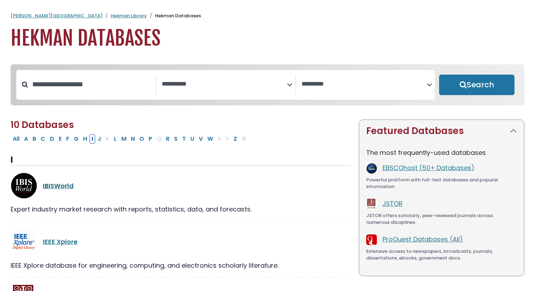  I want to click on nav: Search filters, so click(267, 85).